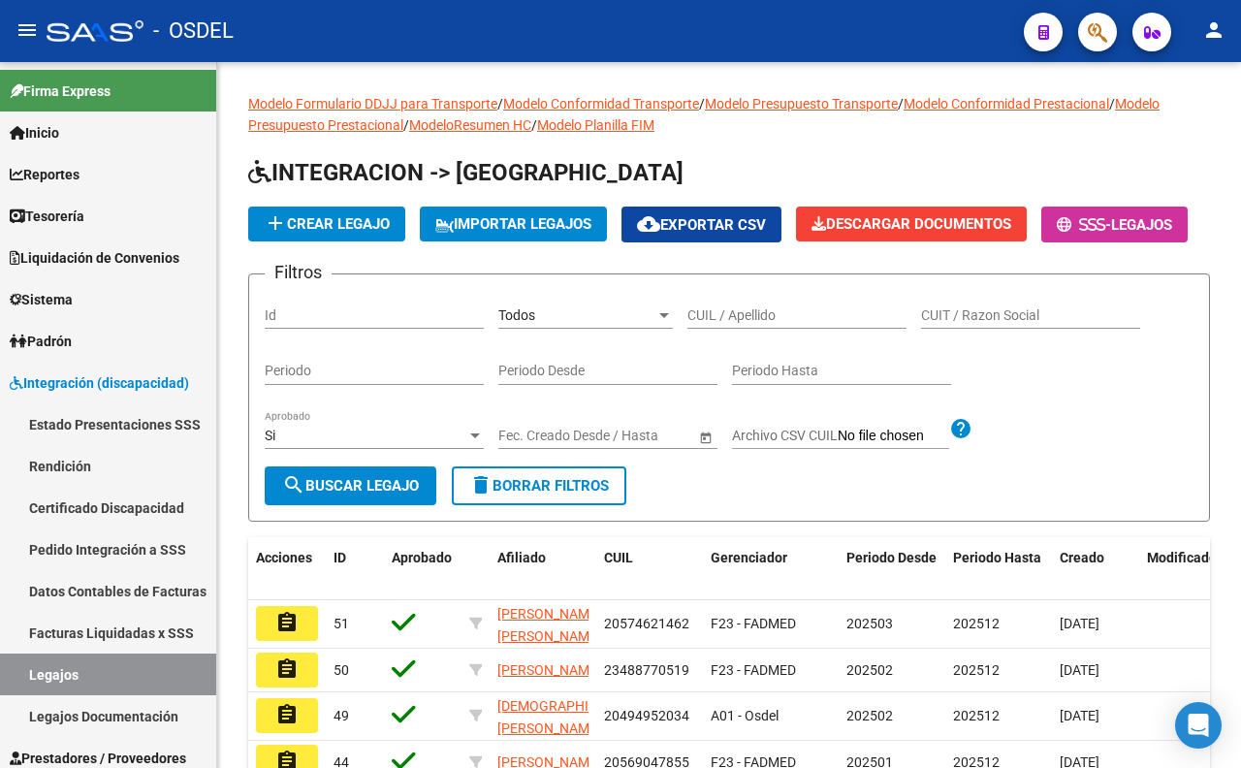 This screenshot has width=1241, height=768. I want to click on button: Buscar Legajo, so click(350, 486).